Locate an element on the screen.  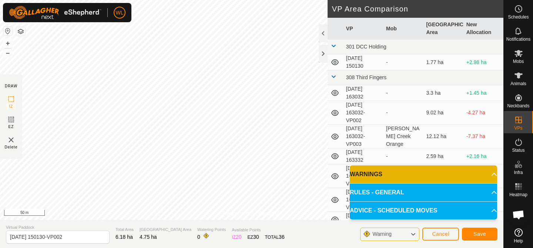
span: Available Points is located at coordinates (258, 230).